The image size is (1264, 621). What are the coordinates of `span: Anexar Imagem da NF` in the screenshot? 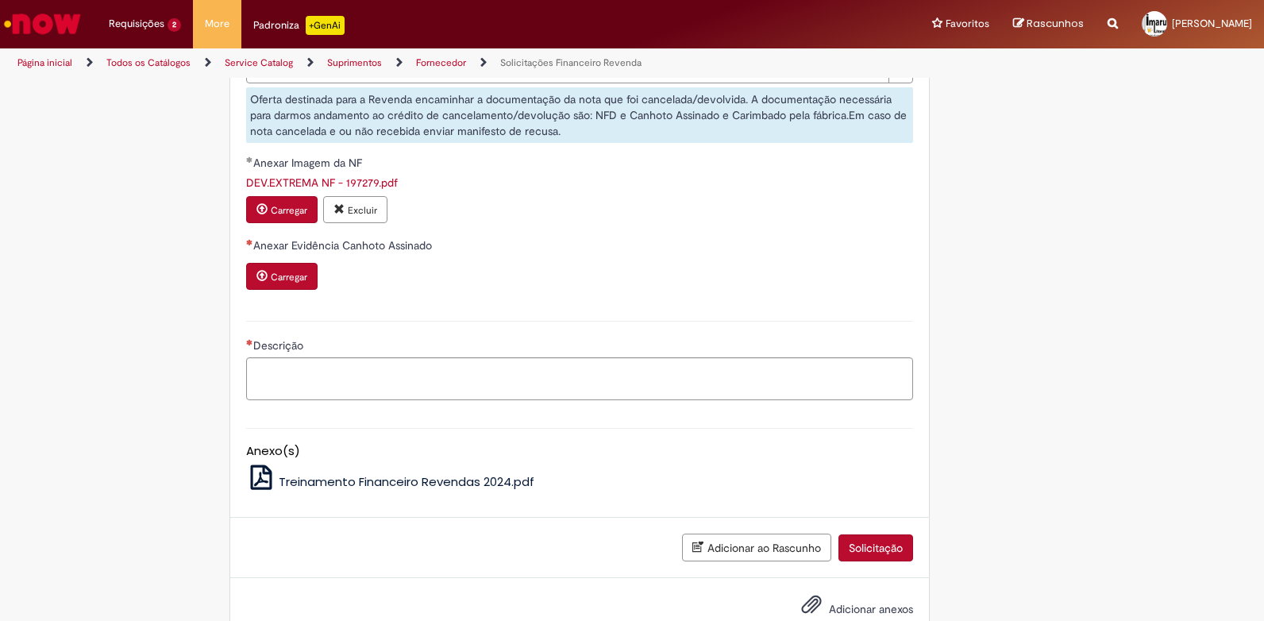 It's located at (309, 163).